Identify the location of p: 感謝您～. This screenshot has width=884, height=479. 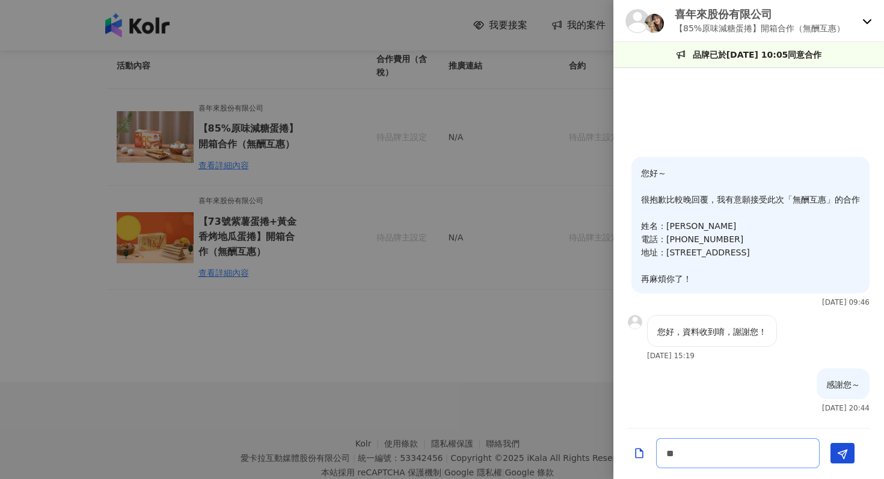
(843, 385).